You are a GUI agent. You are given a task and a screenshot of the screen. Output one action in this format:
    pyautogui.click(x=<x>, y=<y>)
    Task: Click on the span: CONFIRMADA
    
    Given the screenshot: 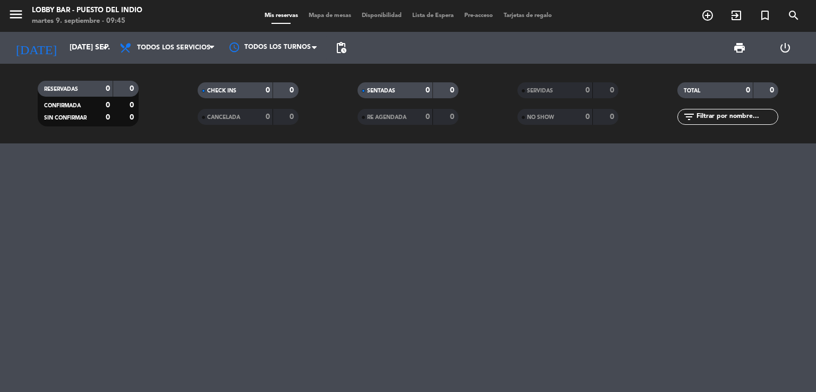 What is the action you would take?
    pyautogui.click(x=62, y=106)
    